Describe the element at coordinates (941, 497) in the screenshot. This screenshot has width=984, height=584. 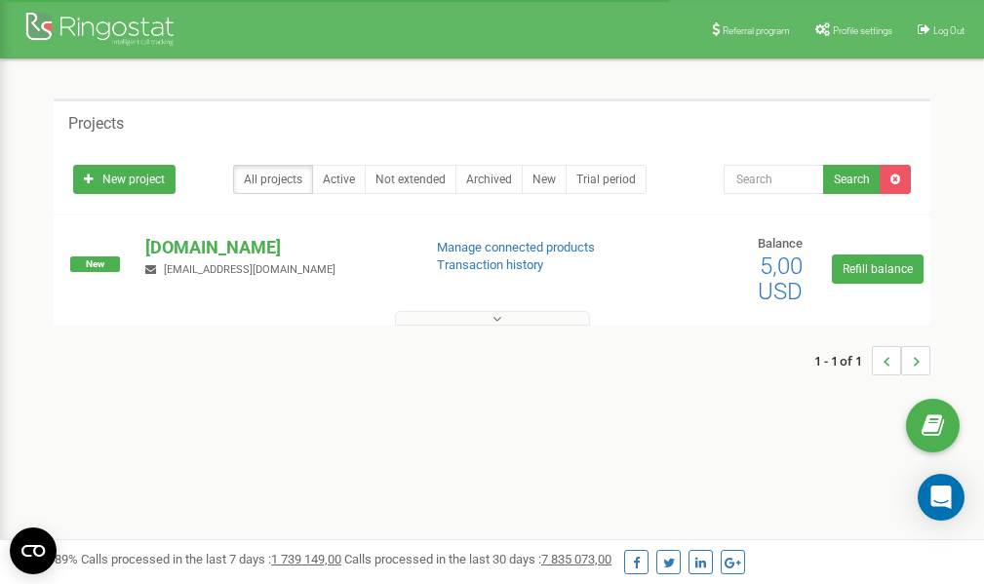
I see `div: Open Intercom Messenger` at that location.